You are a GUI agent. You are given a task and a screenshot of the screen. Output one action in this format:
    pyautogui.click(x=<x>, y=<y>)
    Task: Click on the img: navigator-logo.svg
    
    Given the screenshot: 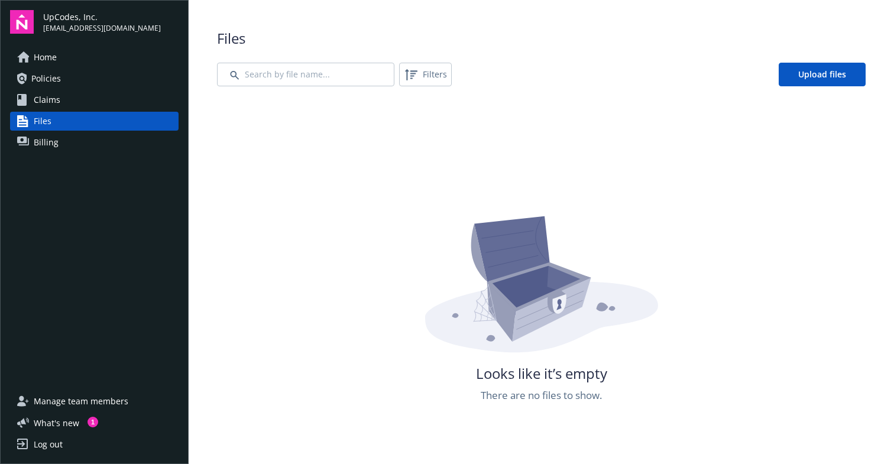 What is the action you would take?
    pyautogui.click(x=22, y=22)
    